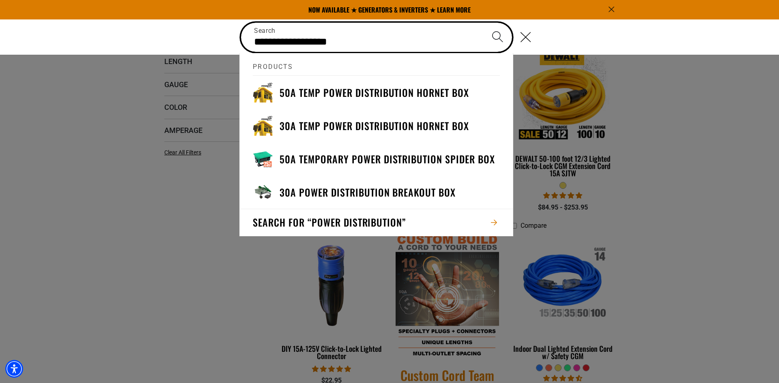 Image resolution: width=779 pixels, height=383 pixels. I want to click on img: 50A Temporary Power Distribution Spider Box, so click(263, 159).